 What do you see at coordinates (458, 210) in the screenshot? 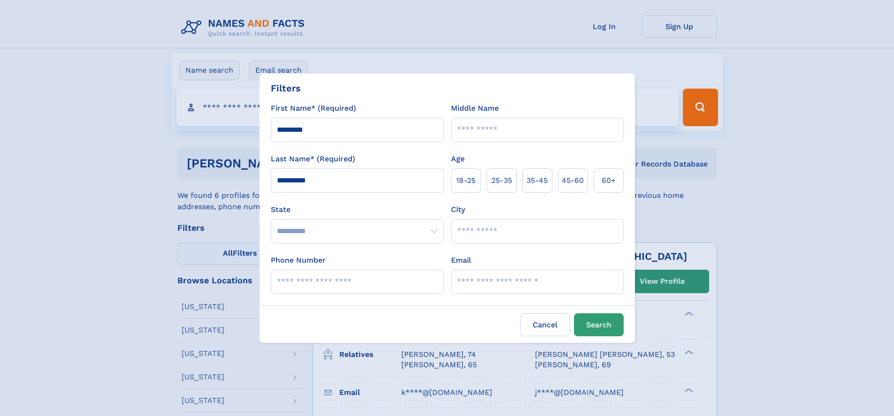
I see `label: City` at bounding box center [458, 210].